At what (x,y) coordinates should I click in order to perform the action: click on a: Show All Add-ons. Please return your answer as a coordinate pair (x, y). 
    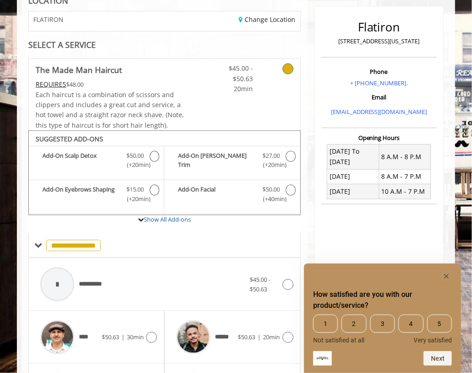
    Looking at the image, I should click on (167, 219).